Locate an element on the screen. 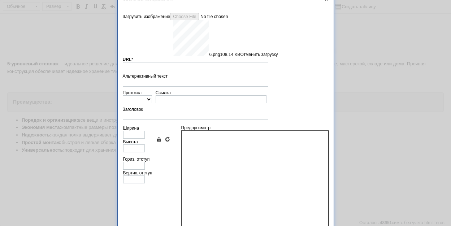 The height and width of the screenshot is (226, 451). label: Гориз. отступ is located at coordinates (136, 159).